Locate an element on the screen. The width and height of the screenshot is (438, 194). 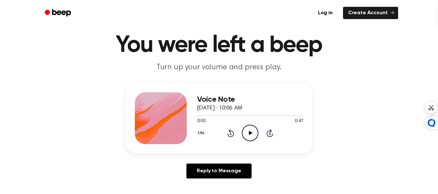
h3: Voice Note is located at coordinates (250, 100).